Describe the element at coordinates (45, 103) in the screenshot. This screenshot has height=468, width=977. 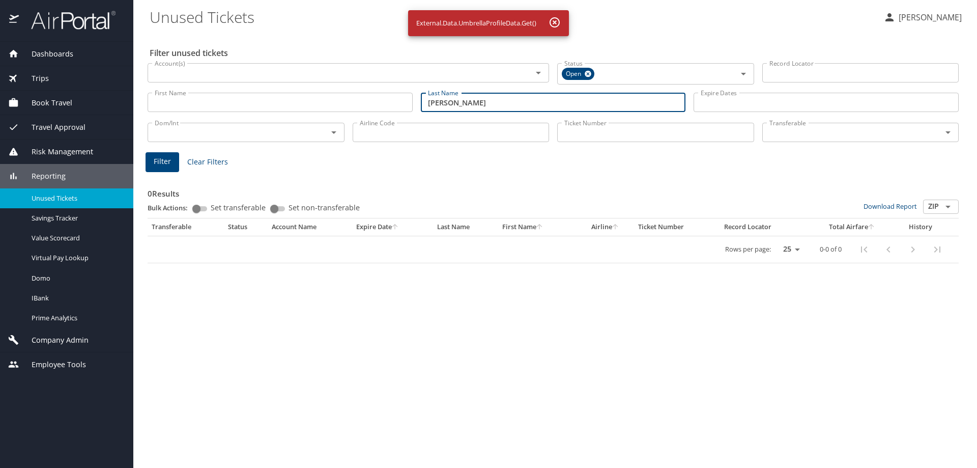
I see `span: Book Travel` at that location.